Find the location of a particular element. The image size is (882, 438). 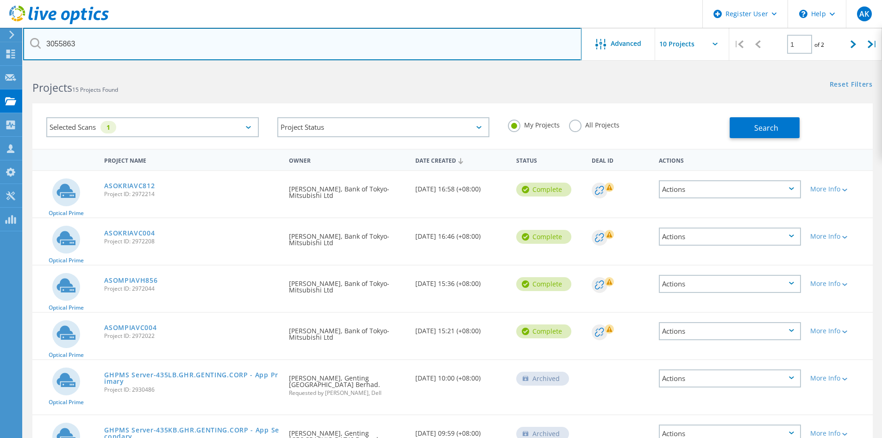

a: ASOMPIAVH856 is located at coordinates (131, 280).